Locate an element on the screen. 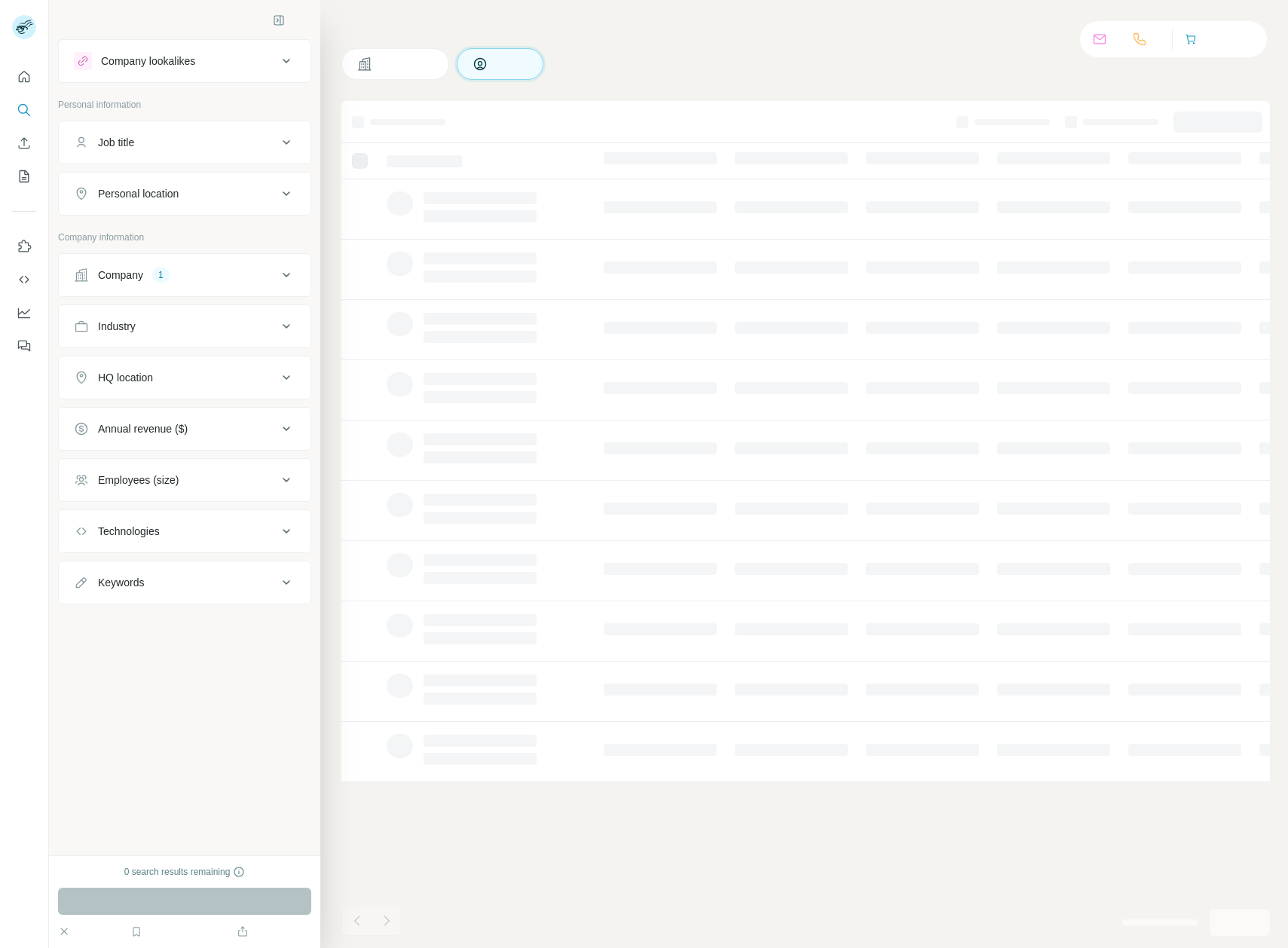 The width and height of the screenshot is (1288, 948). p: Personal information is located at coordinates (185, 105).